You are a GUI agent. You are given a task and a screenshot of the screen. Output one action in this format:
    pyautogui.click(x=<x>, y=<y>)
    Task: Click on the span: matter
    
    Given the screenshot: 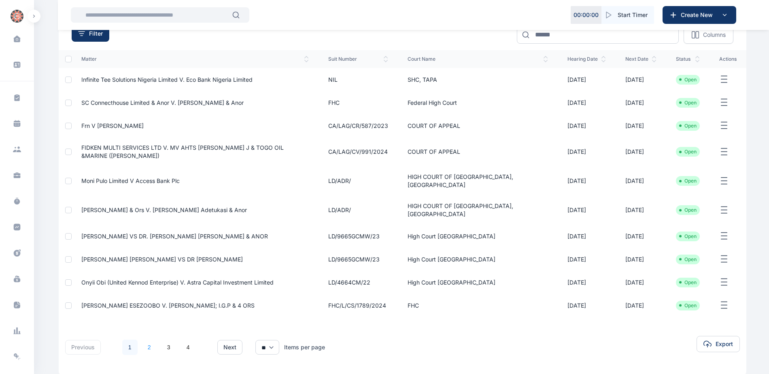 What is the action you would take?
    pyautogui.click(x=195, y=59)
    